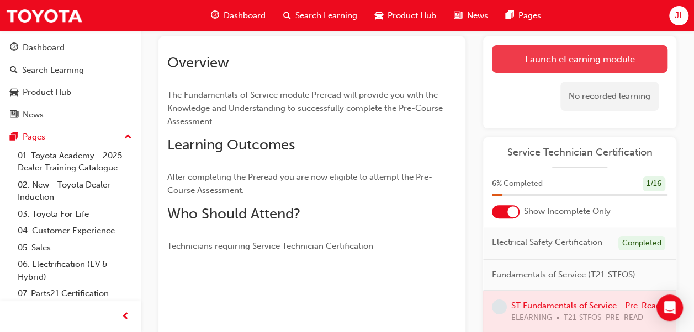  I want to click on span: Electrical Safety Certification, so click(547, 242).